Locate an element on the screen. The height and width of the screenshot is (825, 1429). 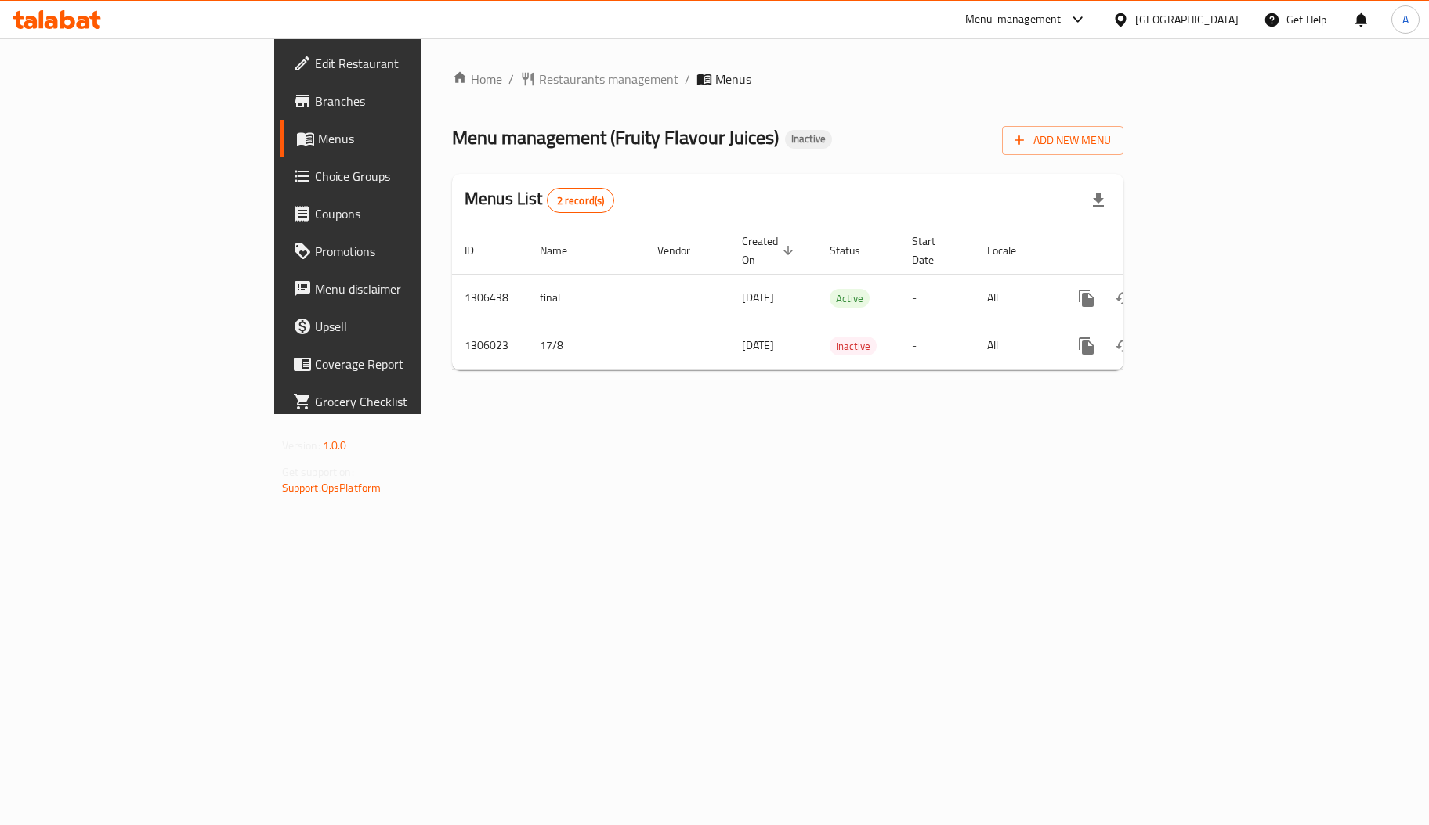
a: Promotions is located at coordinates (396, 251).